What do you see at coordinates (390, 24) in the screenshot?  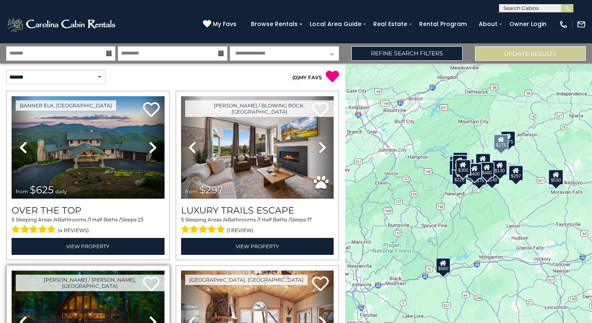 I see `a: Real Estate` at bounding box center [390, 24].